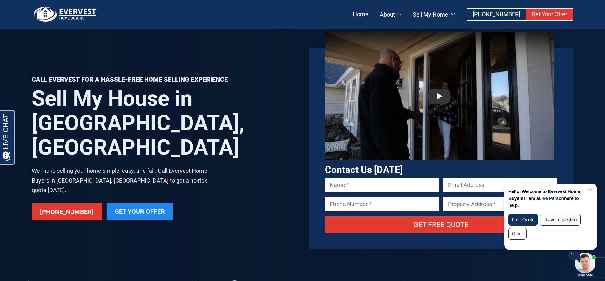 This screenshot has width=605, height=281. I want to click on font: Live Person, so click(54, 16).